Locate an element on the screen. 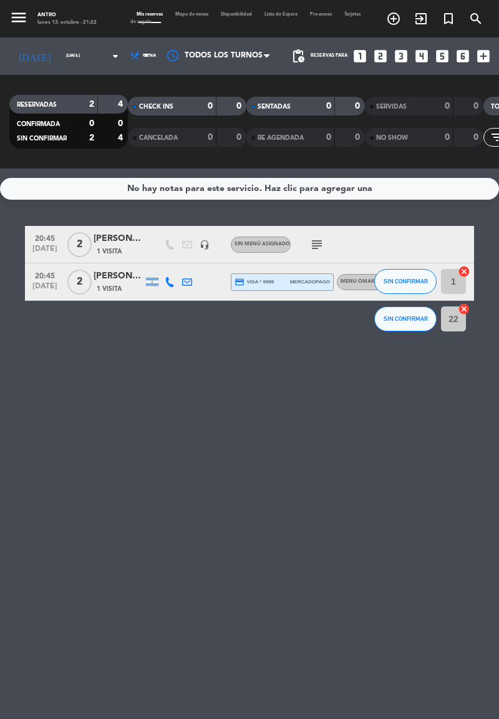  span: Pre-acceso is located at coordinates (321, 14).